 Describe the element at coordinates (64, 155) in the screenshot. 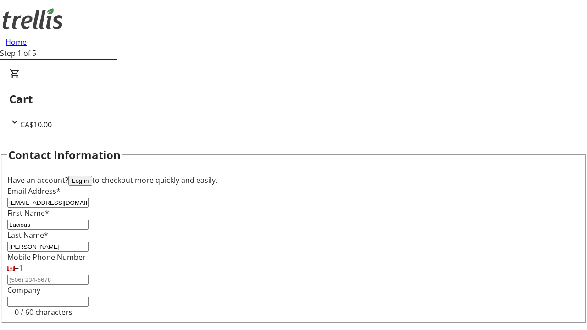

I see `h2: Contact Information` at that location.